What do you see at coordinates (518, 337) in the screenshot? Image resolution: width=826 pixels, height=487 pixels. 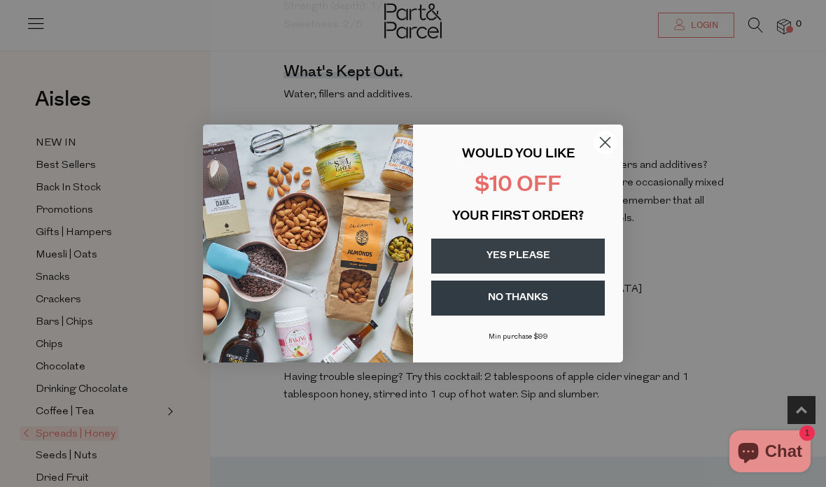 I see `span: Min purchase $99` at bounding box center [518, 337].